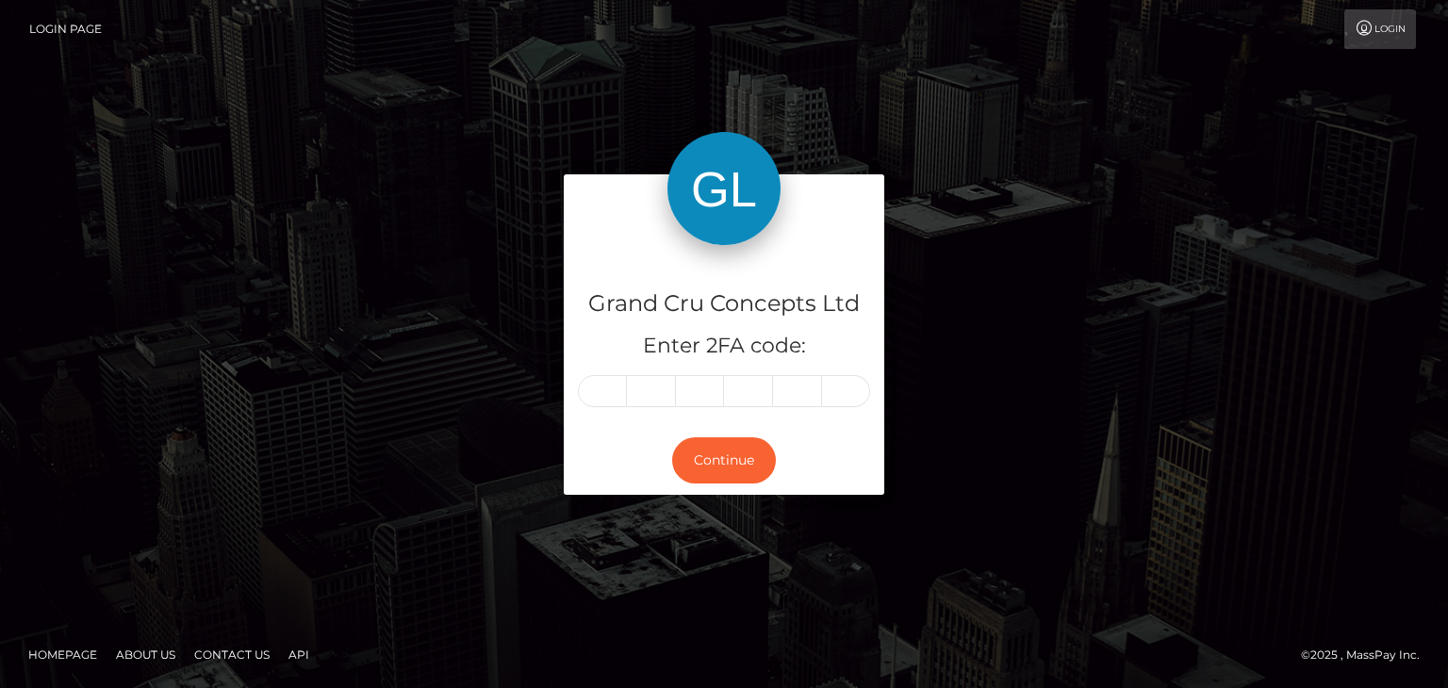 The image size is (1448, 688). What do you see at coordinates (1380, 29) in the screenshot?
I see `a: Login` at bounding box center [1380, 29].